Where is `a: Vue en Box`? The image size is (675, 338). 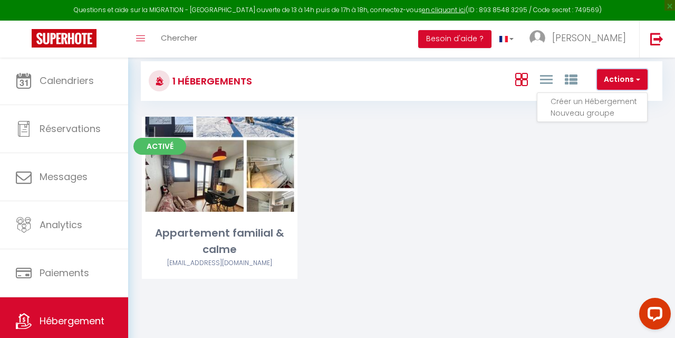
a: Vue en Box is located at coordinates (522, 79).